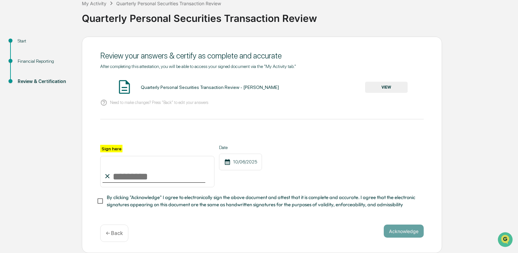 This screenshot has width=518, height=253. Describe the element at coordinates (403, 231) in the screenshot. I see `button: Acknowledge` at that location.